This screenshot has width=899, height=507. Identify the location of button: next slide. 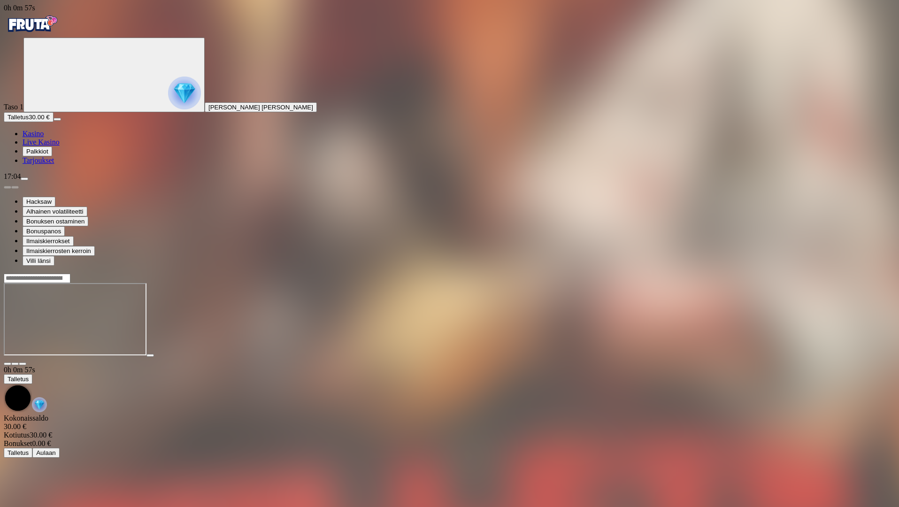
(15, 187).